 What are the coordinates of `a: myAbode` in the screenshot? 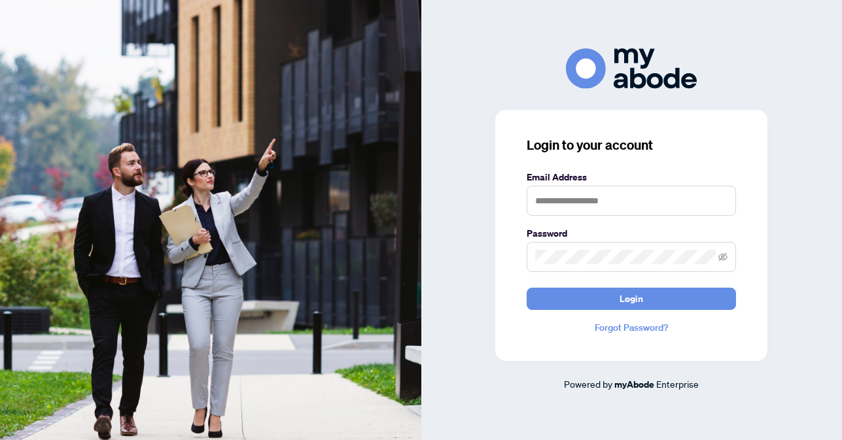 It's located at (634, 385).